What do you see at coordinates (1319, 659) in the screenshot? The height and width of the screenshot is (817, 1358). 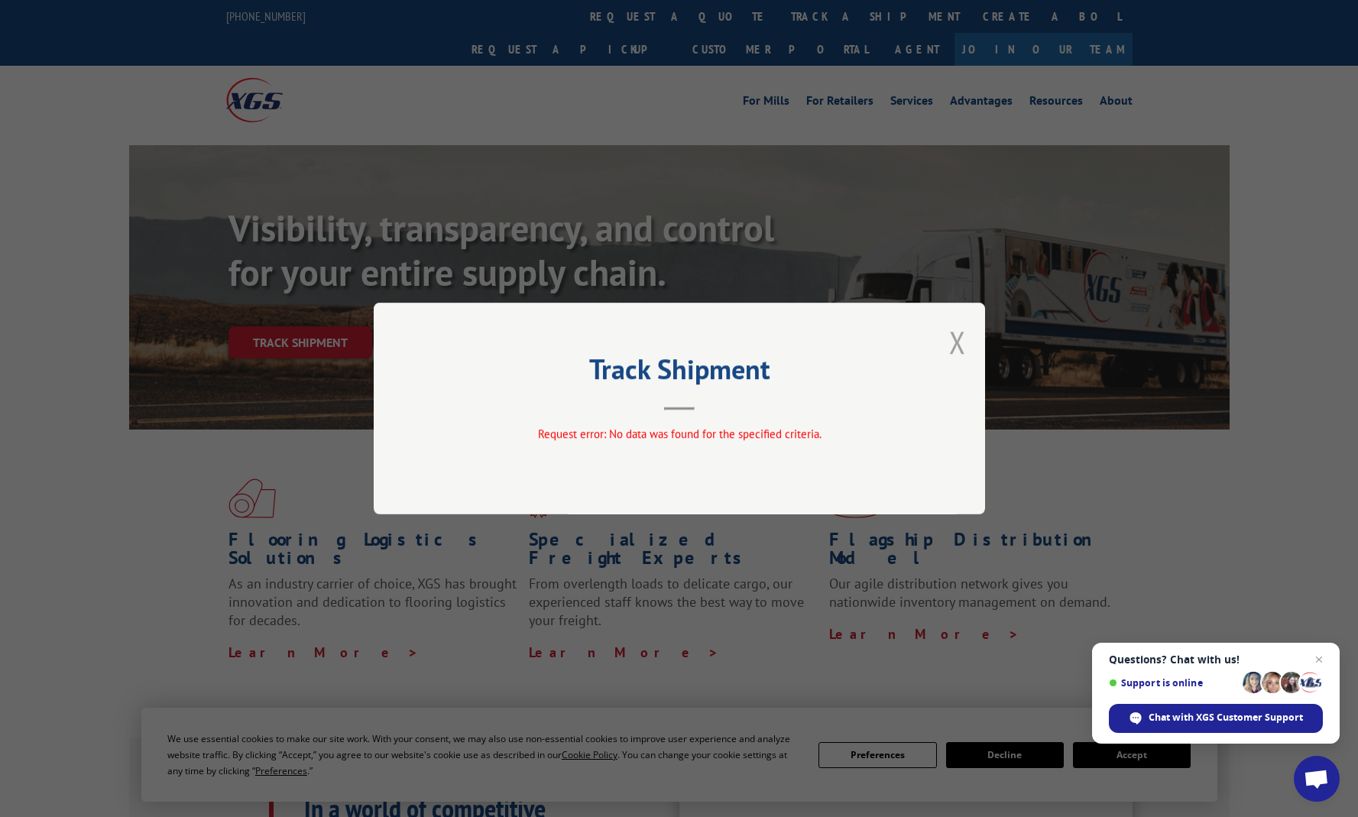 I see `span: Close chat` at bounding box center [1319, 659].